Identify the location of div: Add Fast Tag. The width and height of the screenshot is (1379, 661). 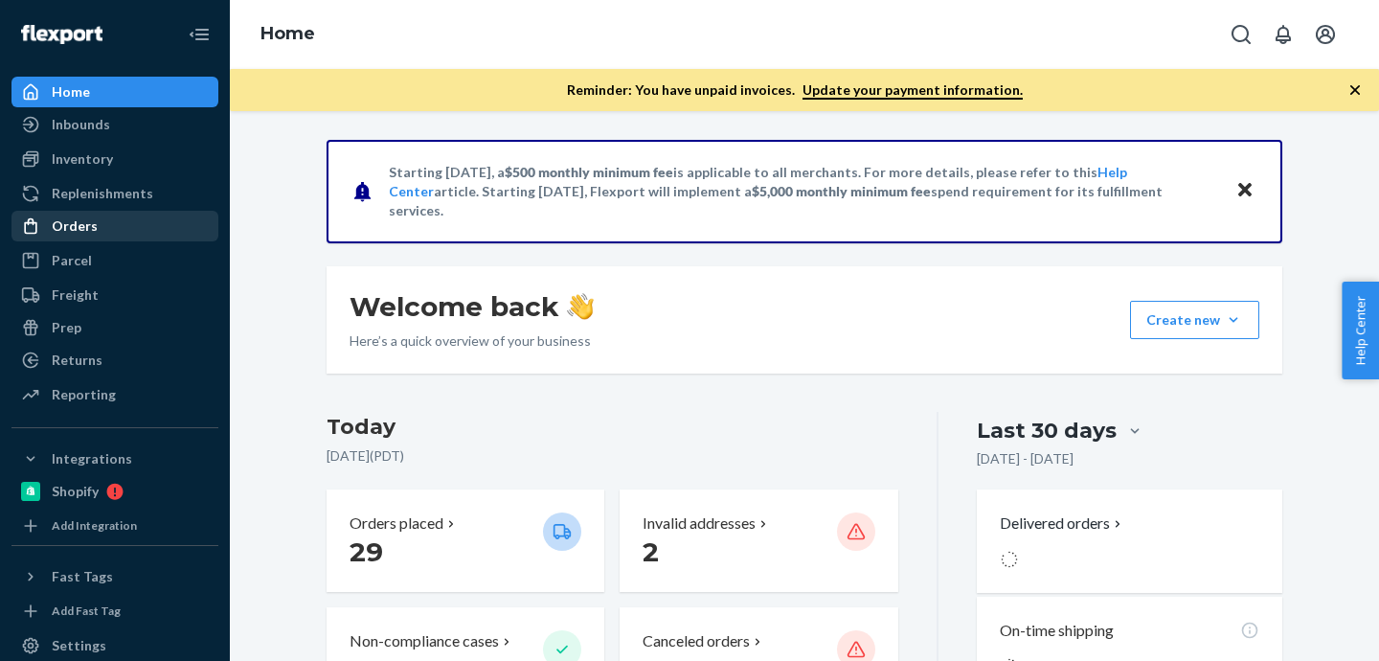
(86, 610).